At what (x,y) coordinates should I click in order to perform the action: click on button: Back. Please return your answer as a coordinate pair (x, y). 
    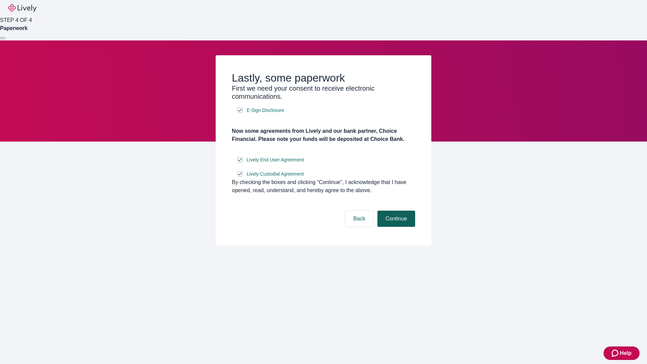
    Looking at the image, I should click on (359, 219).